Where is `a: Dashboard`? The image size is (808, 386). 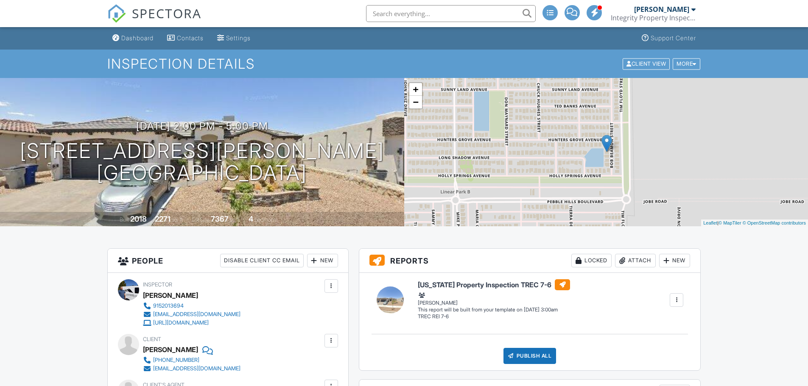 a: Dashboard is located at coordinates (133, 38).